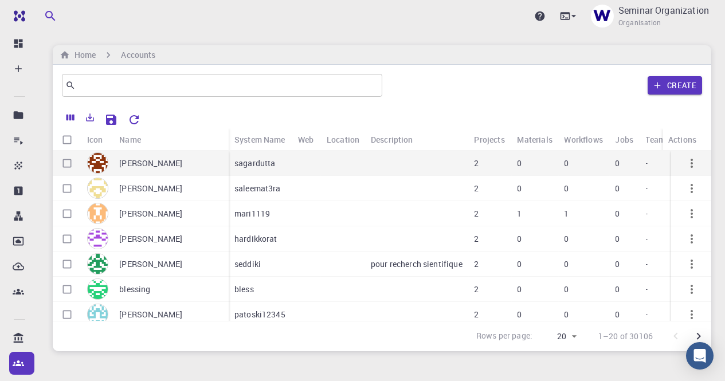  I want to click on p: blessing, so click(135, 290).